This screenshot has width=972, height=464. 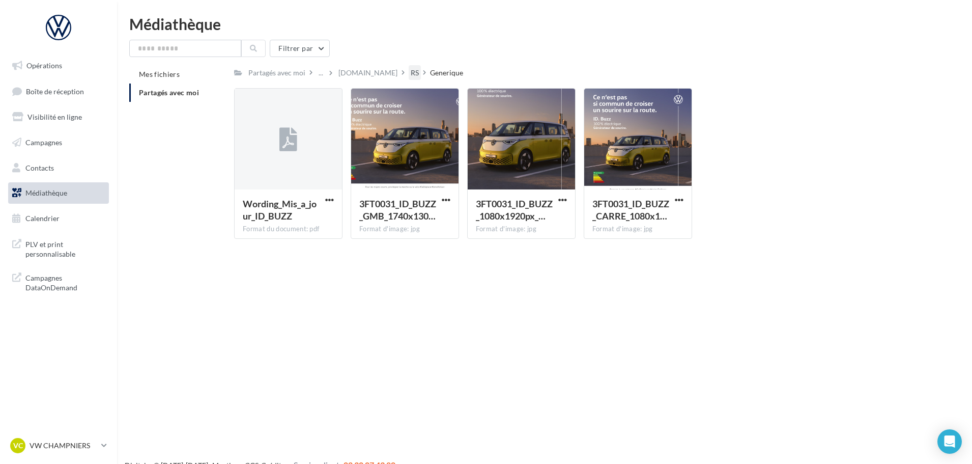 I want to click on span: Calendrier, so click(x=42, y=218).